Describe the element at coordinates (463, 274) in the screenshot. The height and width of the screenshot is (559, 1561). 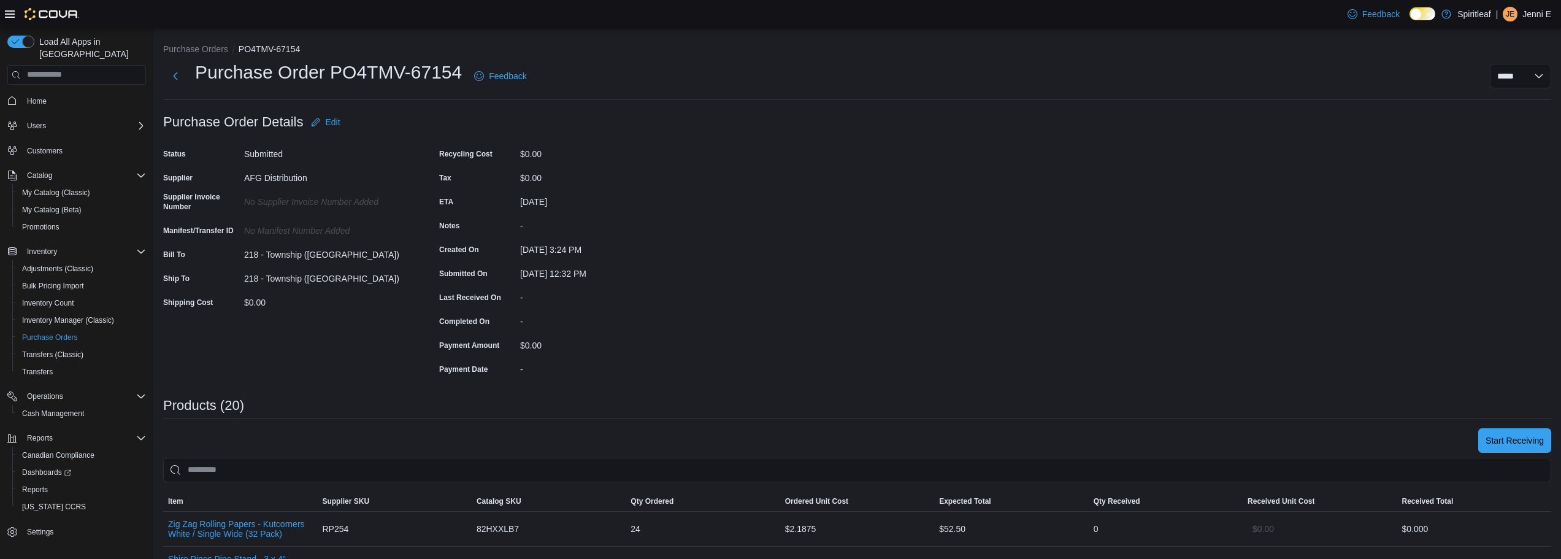
I see `label: Submitted On` at that location.